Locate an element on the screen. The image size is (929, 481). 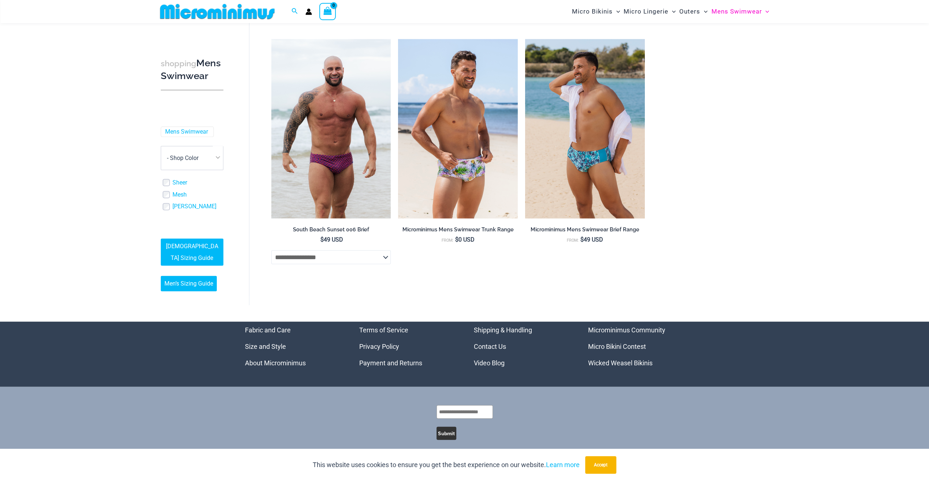
aside: Footer Widget 2 is located at coordinates (407, 346).